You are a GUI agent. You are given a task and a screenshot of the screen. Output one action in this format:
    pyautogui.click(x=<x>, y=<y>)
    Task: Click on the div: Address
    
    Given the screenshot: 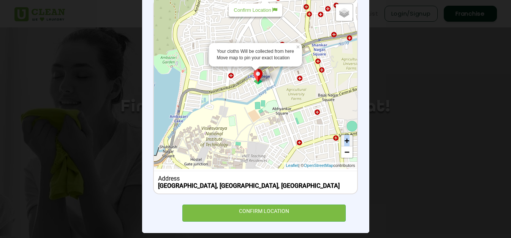 What is the action you would take?
    pyautogui.click(x=255, y=178)
    